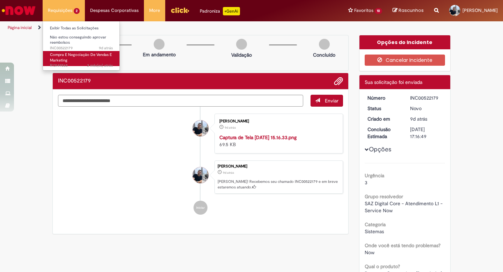 The height and width of the screenshot is (272, 503). What do you see at coordinates (20, 28) in the screenshot?
I see `a: Página inicial` at bounding box center [20, 28].